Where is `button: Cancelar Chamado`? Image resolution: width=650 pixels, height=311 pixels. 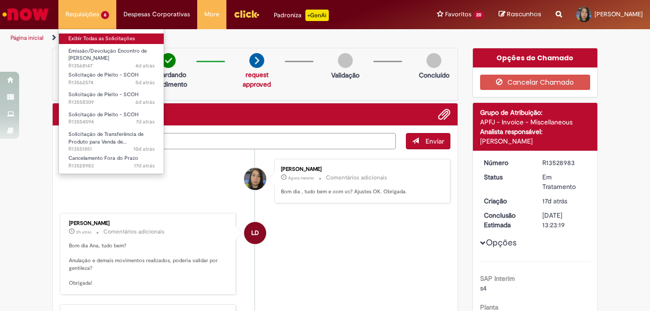 button: Cancelar Chamado is located at coordinates (535, 82).